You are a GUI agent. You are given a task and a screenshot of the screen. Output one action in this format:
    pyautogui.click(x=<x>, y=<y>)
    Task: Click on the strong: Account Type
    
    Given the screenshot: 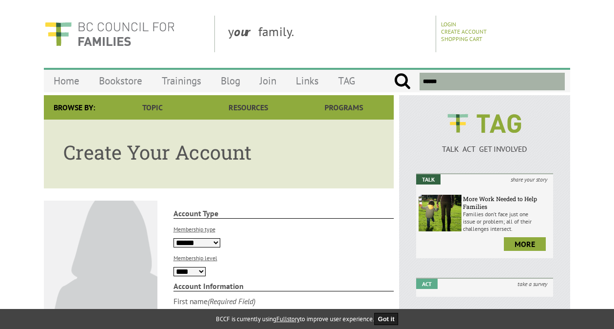 What is the action you would take?
    pyautogui.click(x=284, y=213)
    